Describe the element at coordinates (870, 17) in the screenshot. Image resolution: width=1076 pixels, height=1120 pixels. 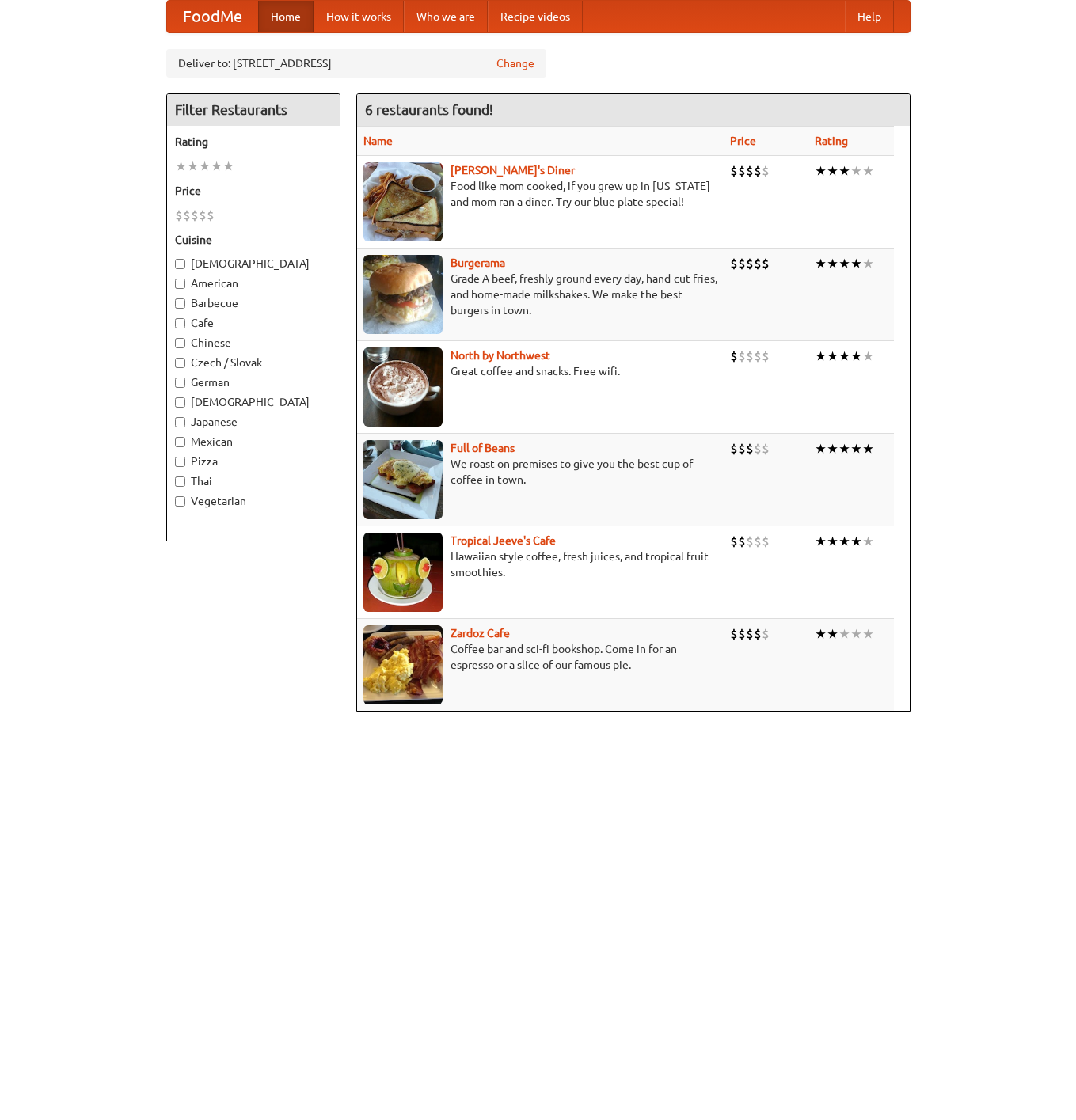
I see `a: Help` at that location.